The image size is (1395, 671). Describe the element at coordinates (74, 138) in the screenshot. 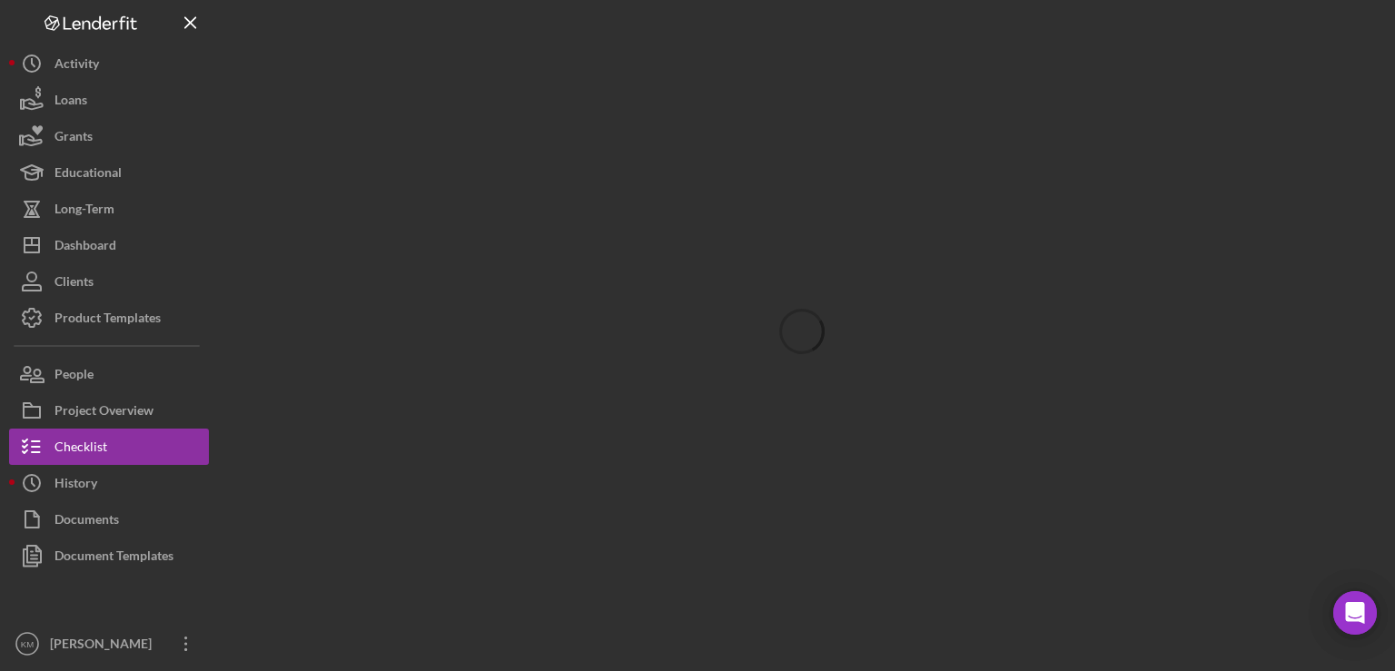

I see `div: Grants` at that location.